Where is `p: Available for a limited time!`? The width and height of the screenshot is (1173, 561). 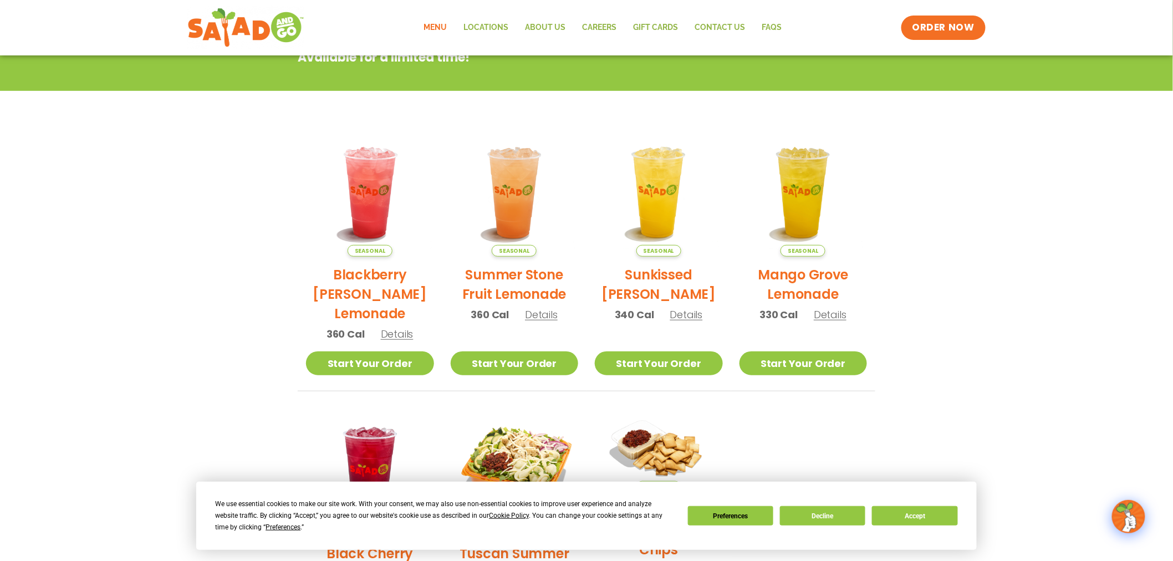
p: Available for a limited time! is located at coordinates (542, 57).